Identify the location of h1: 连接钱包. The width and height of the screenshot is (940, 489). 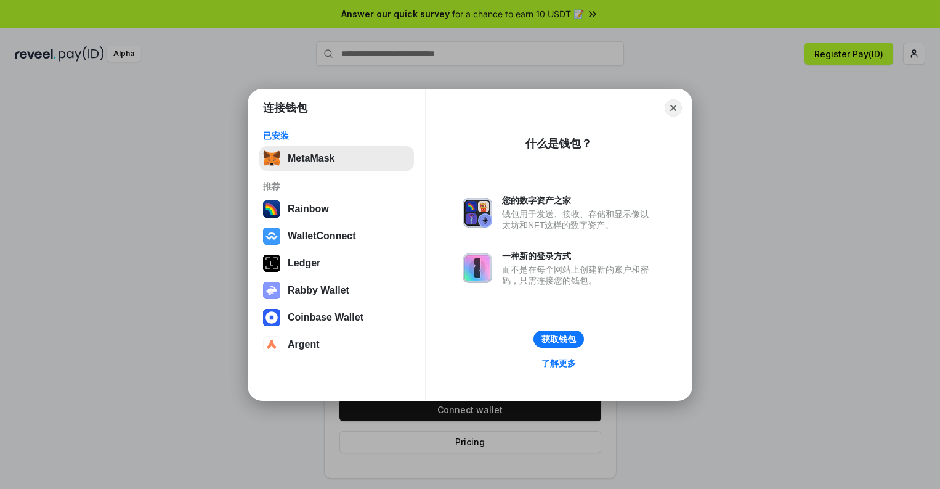
(285, 108).